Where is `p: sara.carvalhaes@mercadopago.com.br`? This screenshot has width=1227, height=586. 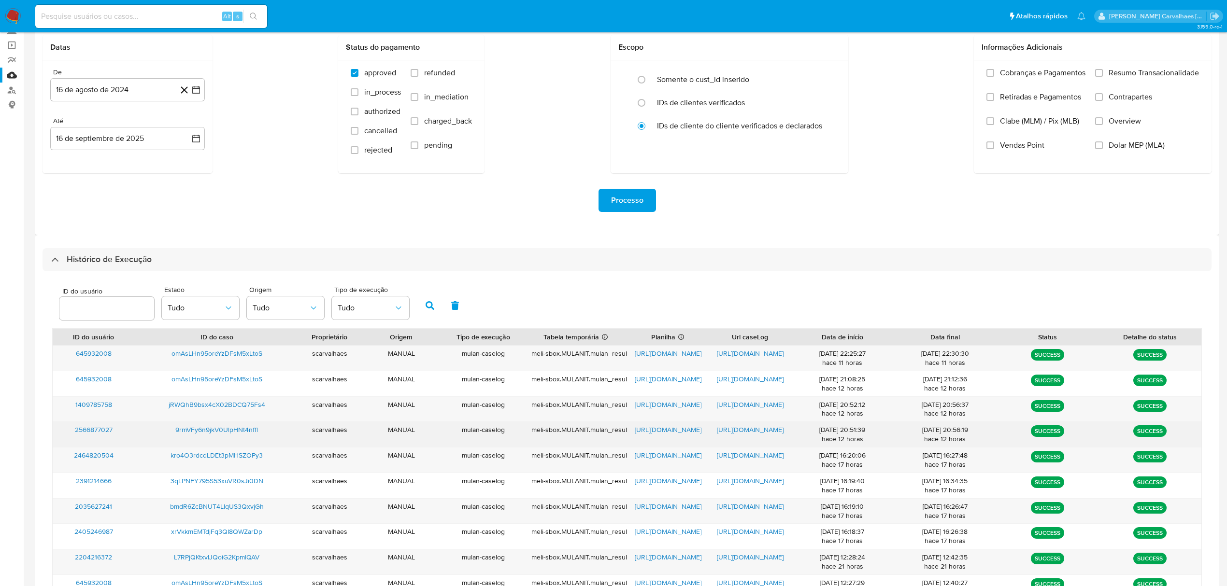 p: sara.carvalhaes@mercadopago.com.br is located at coordinates (1158, 16).